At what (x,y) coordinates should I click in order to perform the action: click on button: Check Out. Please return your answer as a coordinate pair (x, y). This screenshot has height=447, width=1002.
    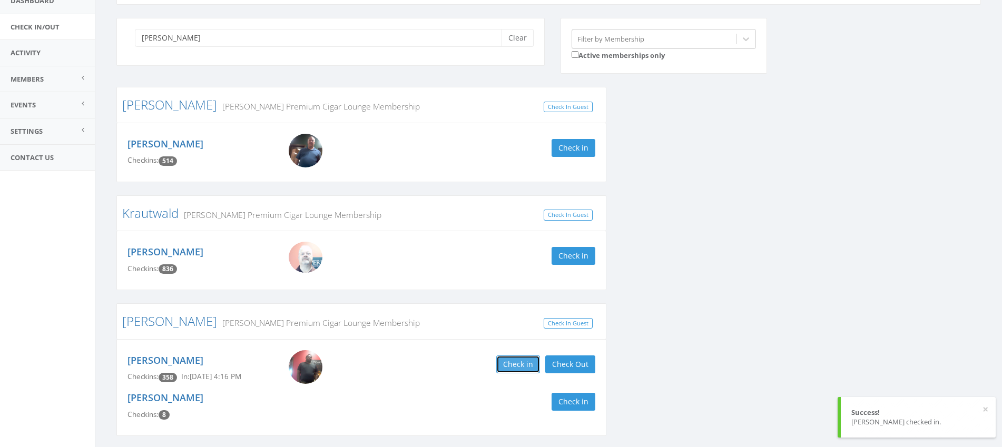
    Looking at the image, I should click on (570, 365).